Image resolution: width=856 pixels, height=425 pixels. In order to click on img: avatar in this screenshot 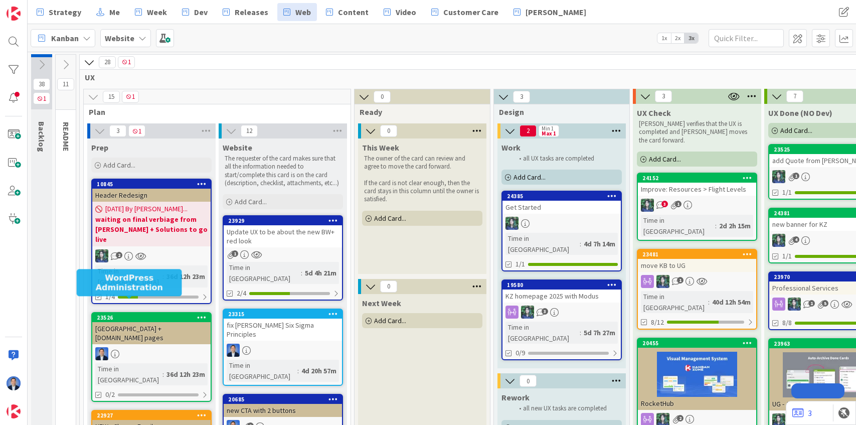, I will do `click(14, 411)`.